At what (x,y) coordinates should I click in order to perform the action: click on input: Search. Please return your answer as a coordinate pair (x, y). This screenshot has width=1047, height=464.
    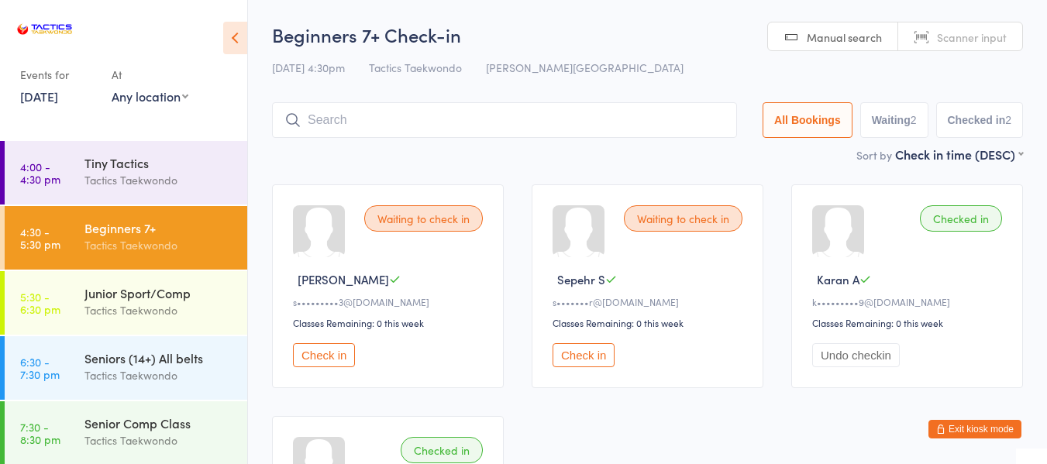
    Looking at the image, I should click on (505, 120).